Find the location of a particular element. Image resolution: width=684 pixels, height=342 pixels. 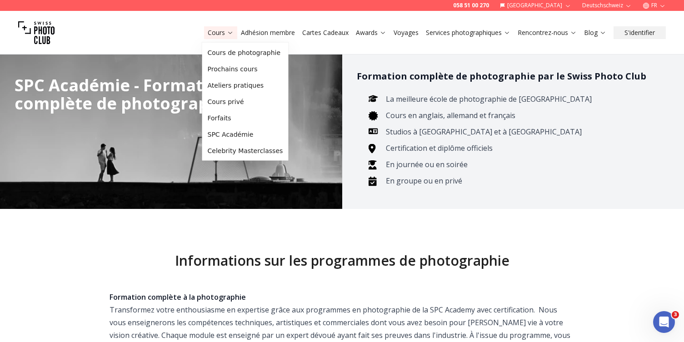

a: Ateliers pratiques is located at coordinates (245, 85).